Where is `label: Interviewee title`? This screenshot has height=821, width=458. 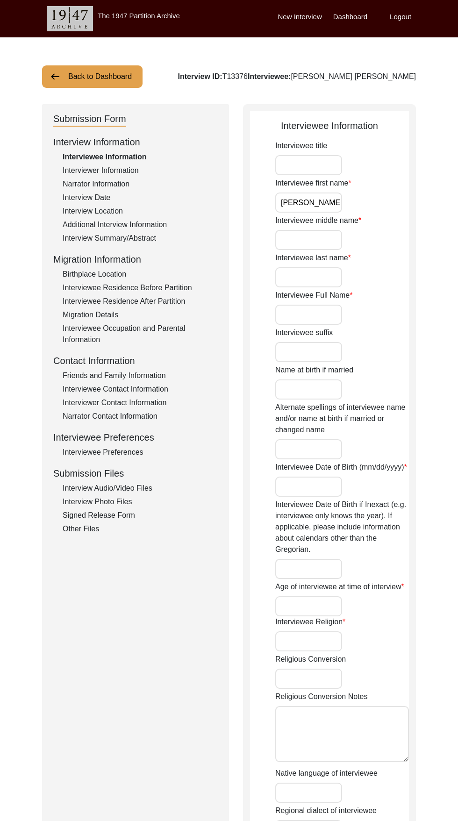 label: Interviewee title is located at coordinates (301, 146).